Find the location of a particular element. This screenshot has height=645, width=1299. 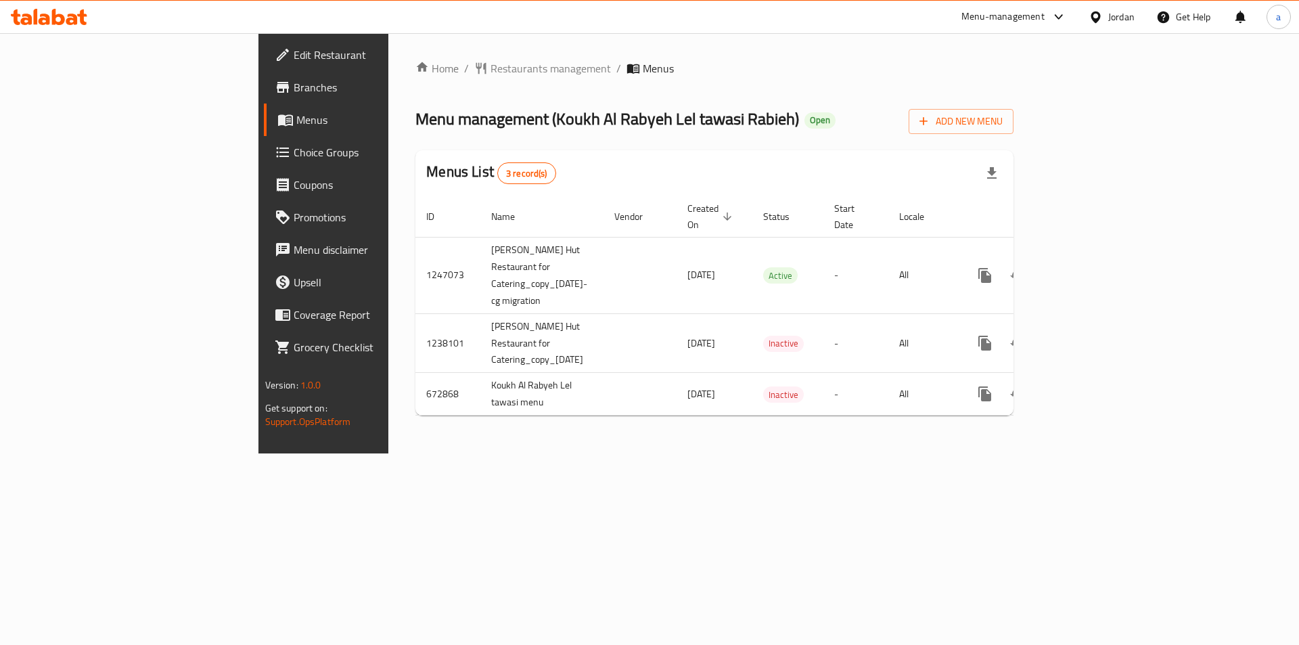

a: Edit Restaurant is located at coordinates (369, 55).